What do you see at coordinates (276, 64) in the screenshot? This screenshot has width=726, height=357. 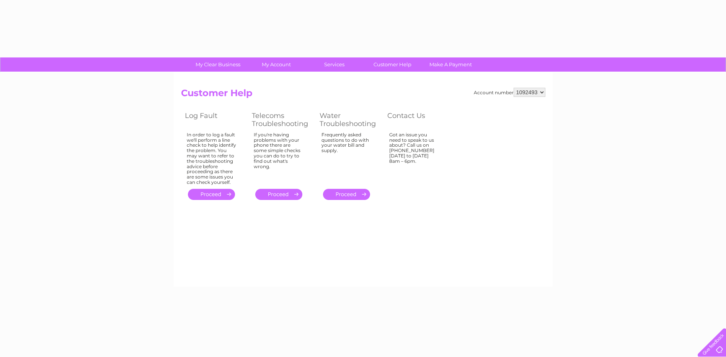 I see `a: My Account` at bounding box center [276, 64].